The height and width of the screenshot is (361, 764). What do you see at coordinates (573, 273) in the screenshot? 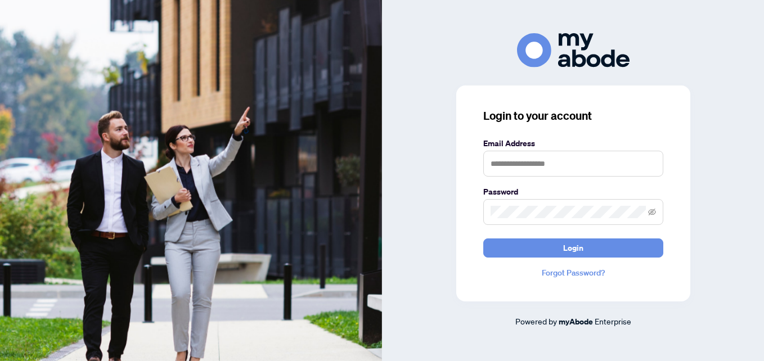
I see `a: Forgot Password?` at bounding box center [573, 273].